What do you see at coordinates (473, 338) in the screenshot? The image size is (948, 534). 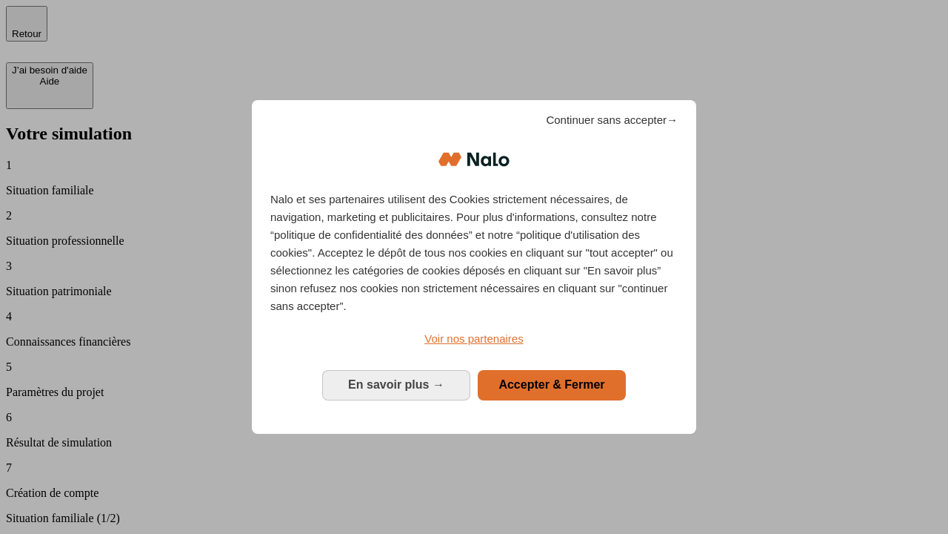 I see `span: Voir nos partenaires` at bounding box center [473, 338].